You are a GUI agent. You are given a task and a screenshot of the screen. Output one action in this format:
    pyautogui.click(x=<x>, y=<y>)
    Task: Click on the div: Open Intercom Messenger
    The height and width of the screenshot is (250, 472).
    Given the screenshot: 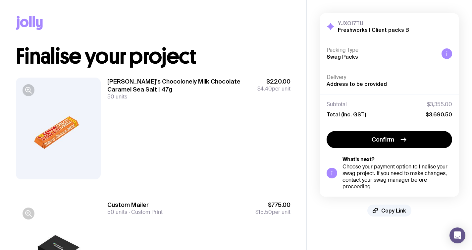 What is the action you would take?
    pyautogui.click(x=457, y=235)
    